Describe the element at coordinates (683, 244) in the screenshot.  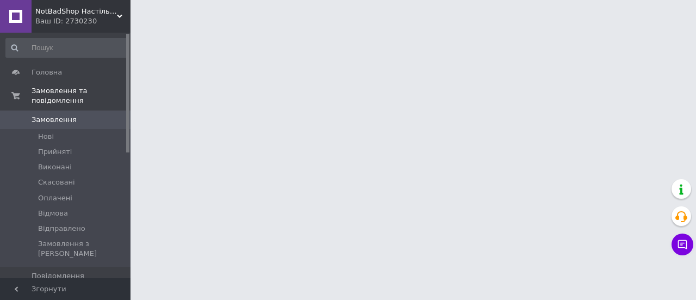
I see `button: Чат з покупцем` at that location.